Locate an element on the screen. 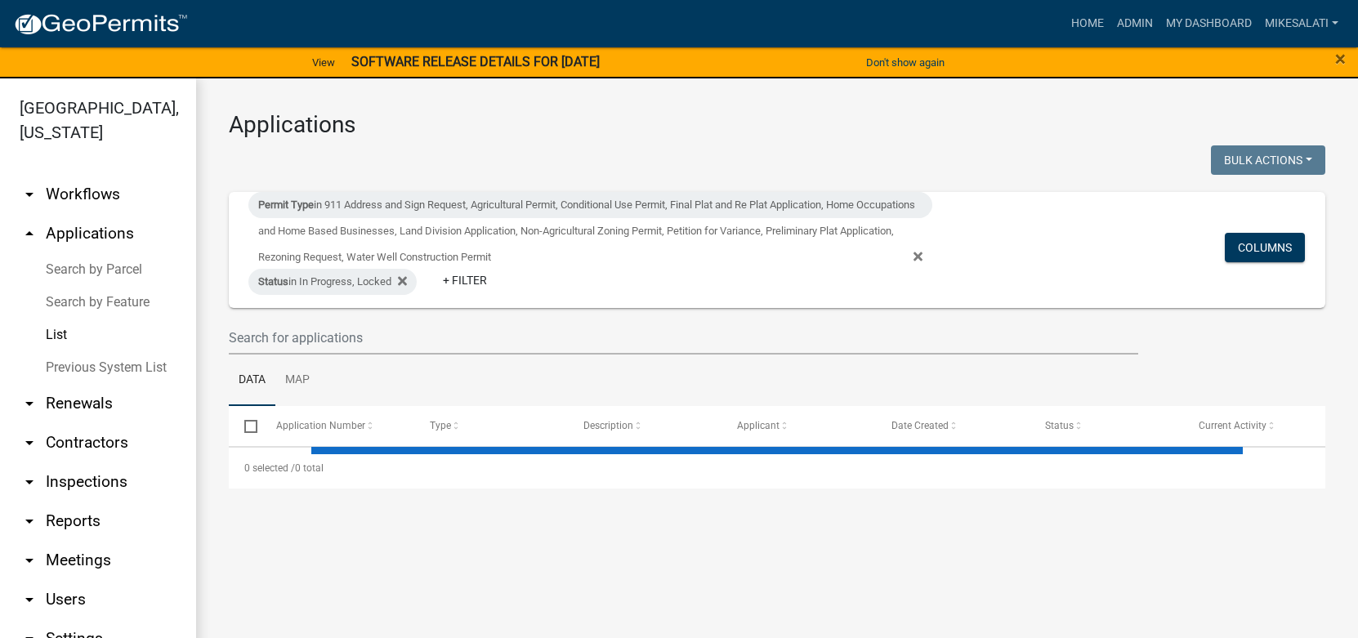  a: View is located at coordinates (324, 62).